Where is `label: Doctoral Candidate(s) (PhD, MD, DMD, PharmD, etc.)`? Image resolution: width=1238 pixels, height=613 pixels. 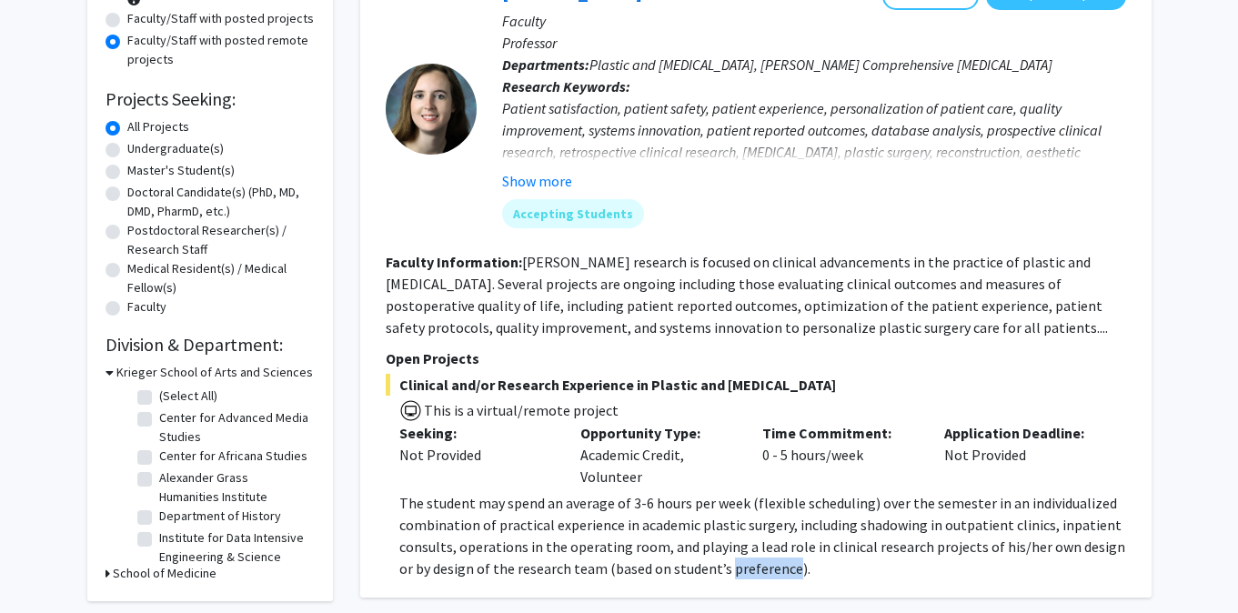
label: Doctoral Candidate(s) (PhD, MD, DMD, PharmD, etc.) is located at coordinates (221, 202).